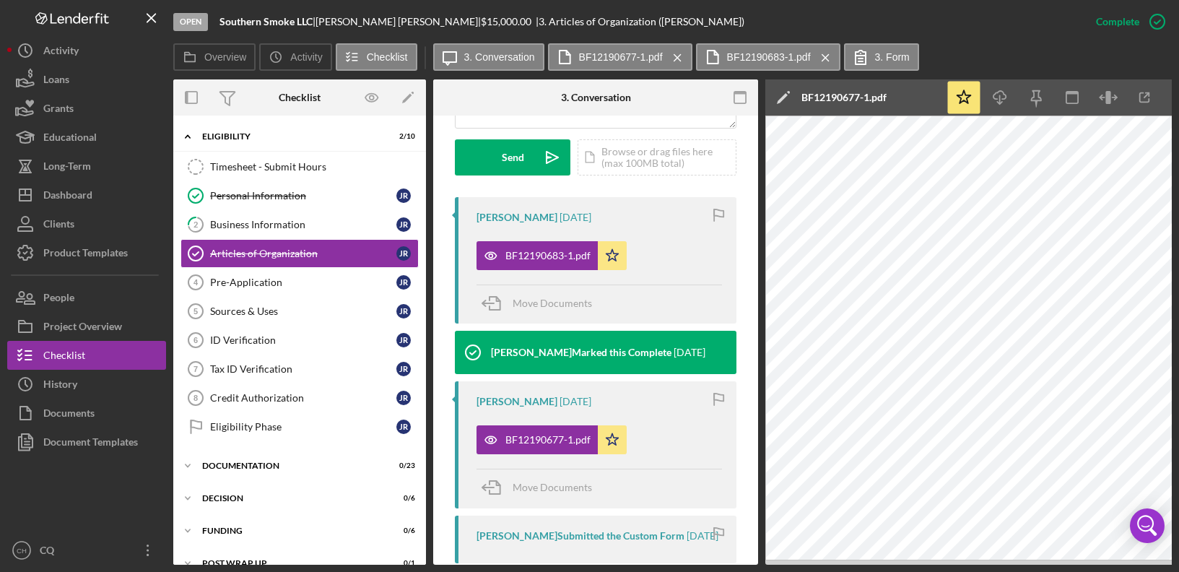 This screenshot has width=1179, height=572. Describe the element at coordinates (300, 282) in the screenshot. I see `a: 4Pre-ApplicationJR` at that location.